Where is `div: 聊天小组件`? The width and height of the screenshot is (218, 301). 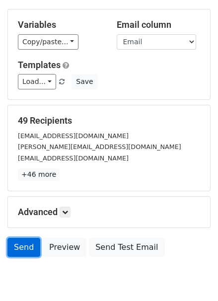 div: 聊天小组件 is located at coordinates (193, 277).